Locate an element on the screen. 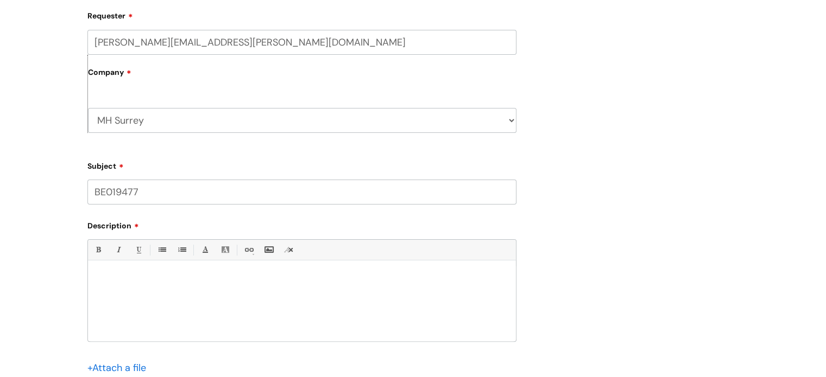  label: Description is located at coordinates (302, 224).